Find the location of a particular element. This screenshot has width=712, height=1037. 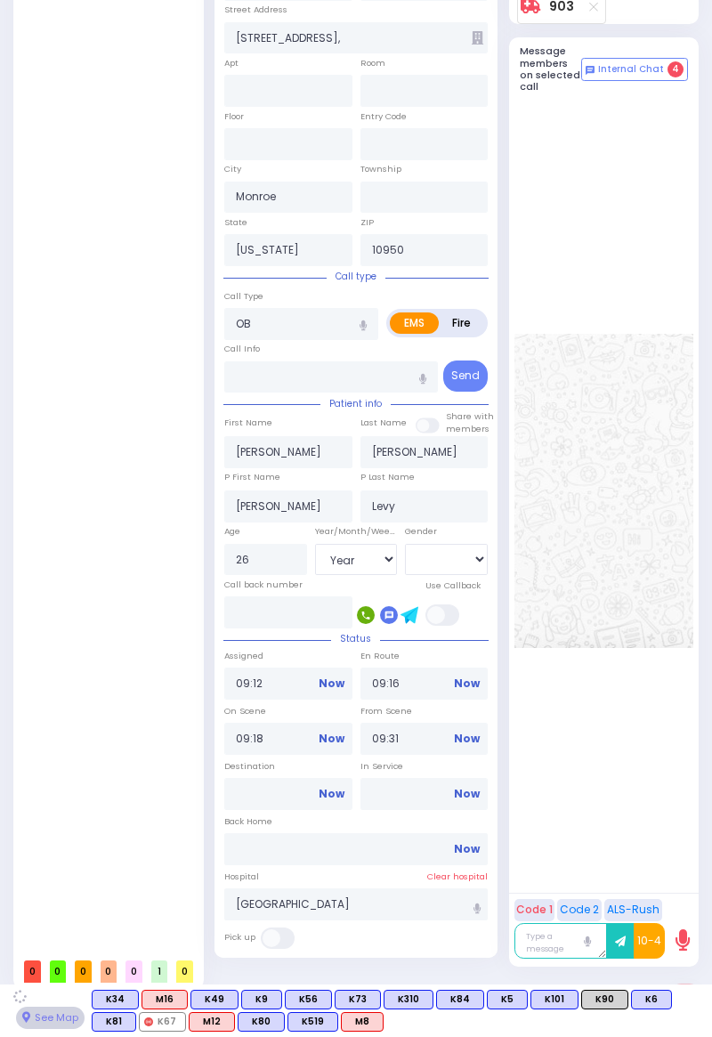

label: Fire is located at coordinates (461, 323).